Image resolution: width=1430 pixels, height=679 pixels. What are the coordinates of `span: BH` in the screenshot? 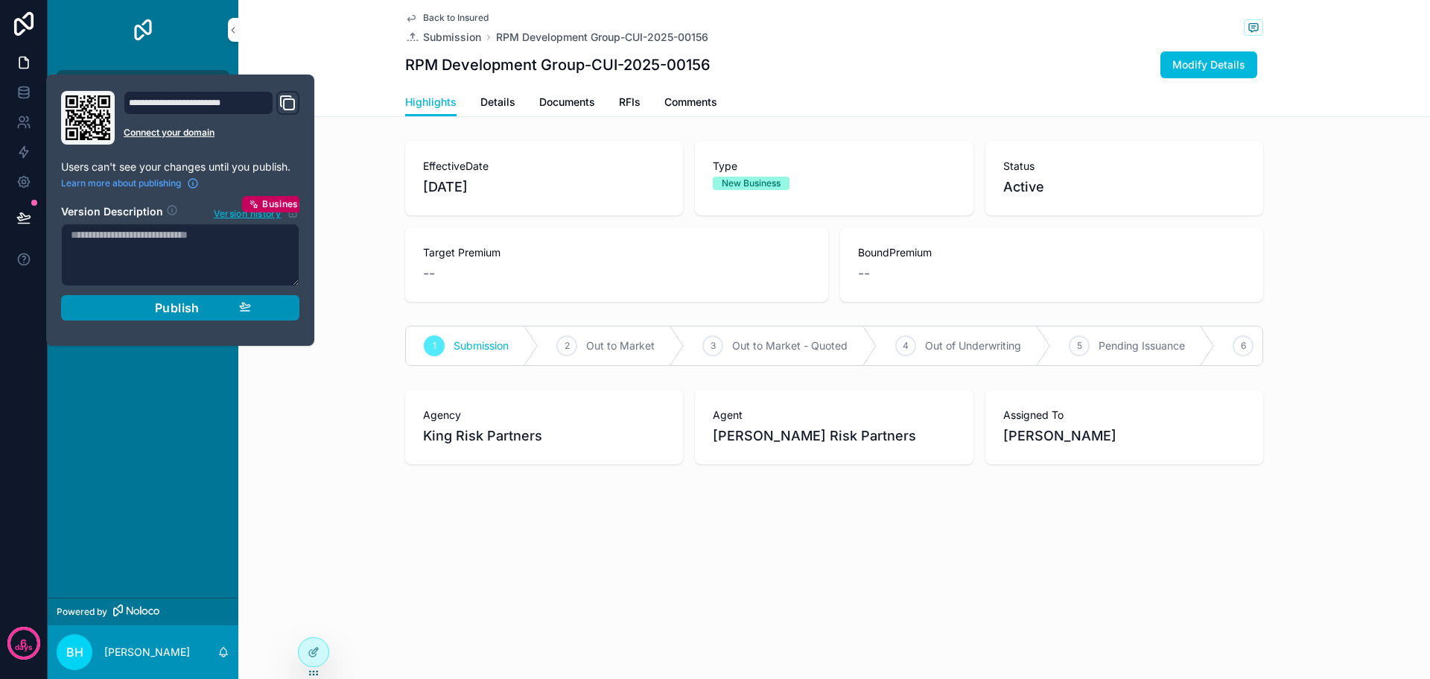 It's located at (74, 652).